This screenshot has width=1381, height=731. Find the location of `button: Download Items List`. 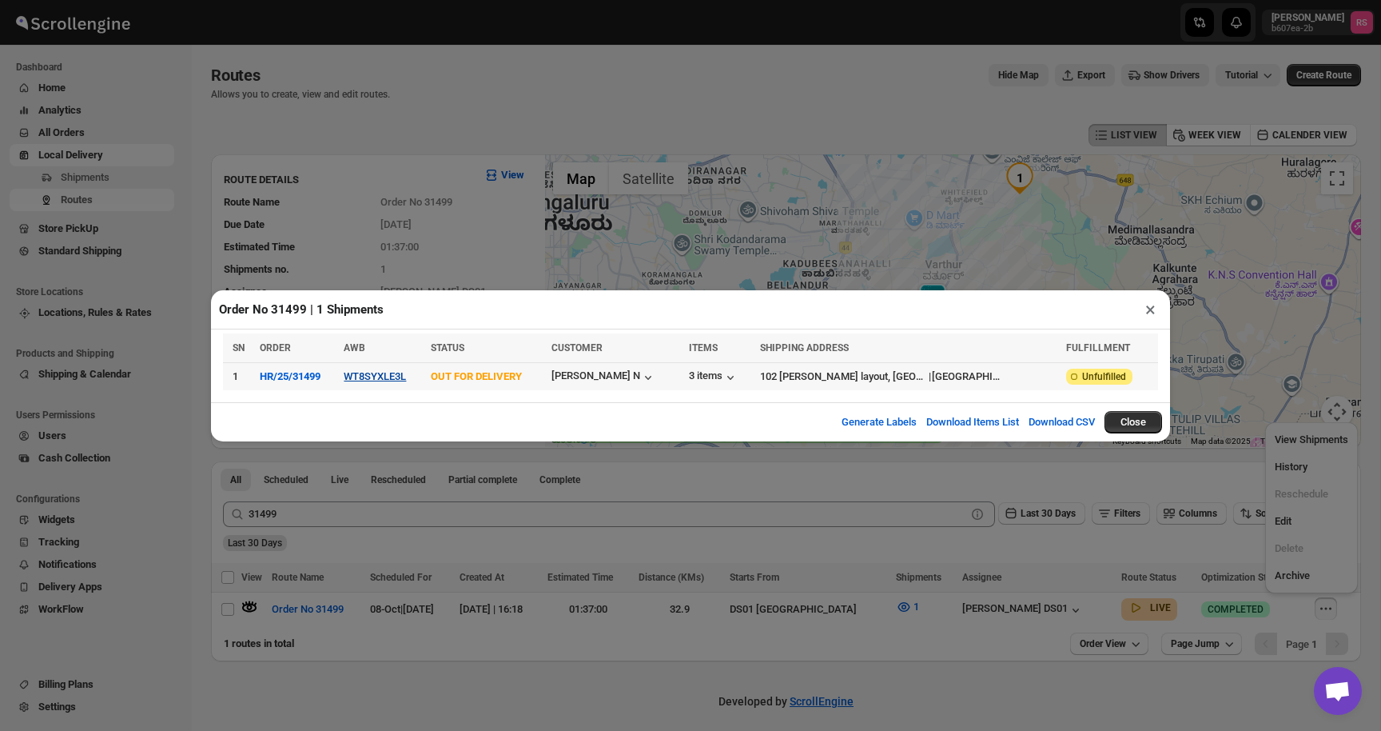

button: Download Items List is located at coordinates (973, 422).